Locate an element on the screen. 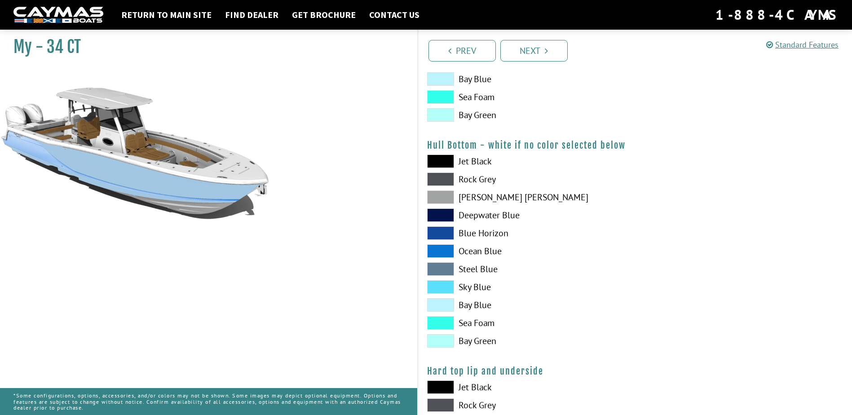 The image size is (852, 415). h4: Hard top lip and underside is located at coordinates (635, 371).